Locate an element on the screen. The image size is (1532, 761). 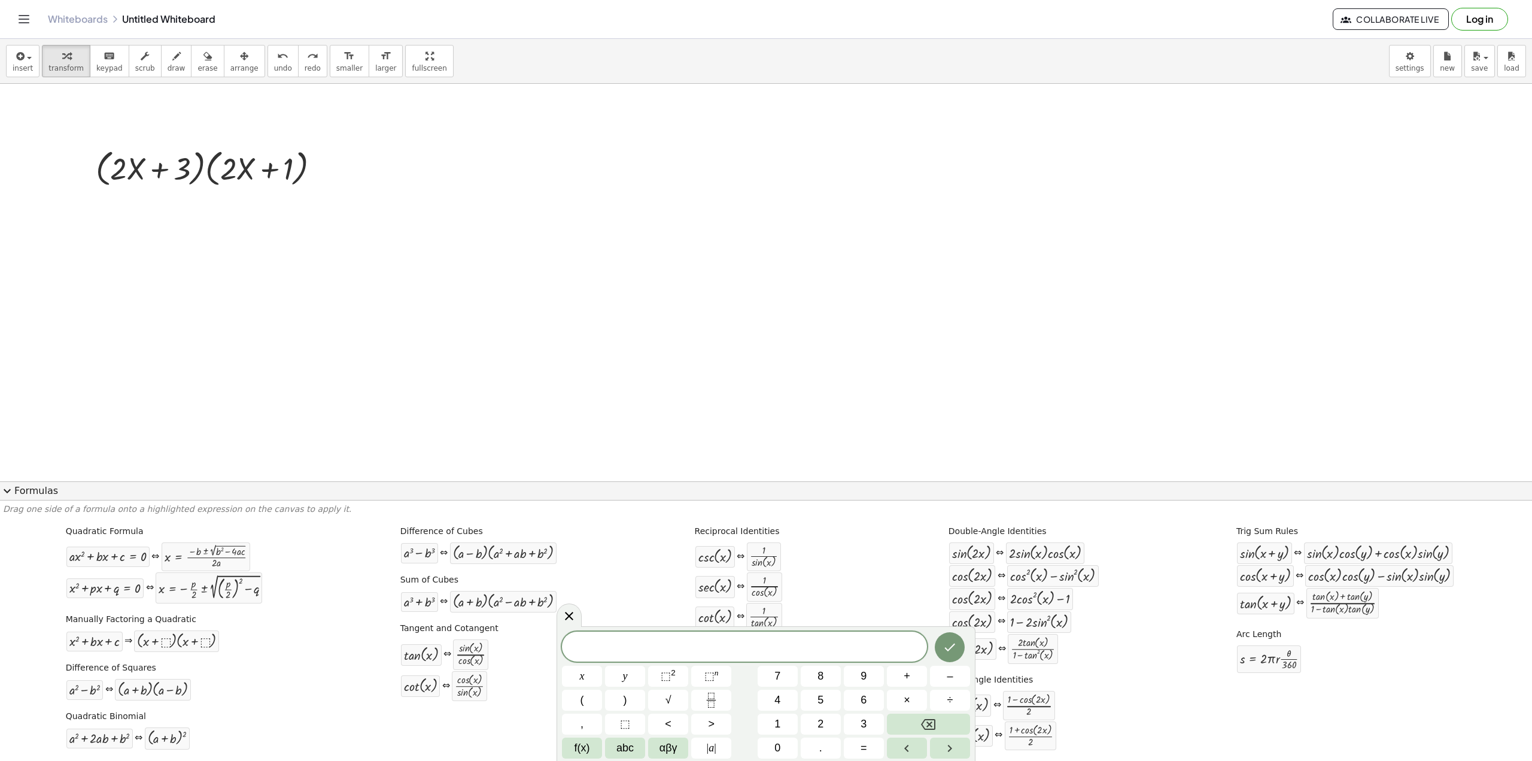
span: fullscreen is located at coordinates (429, 68).